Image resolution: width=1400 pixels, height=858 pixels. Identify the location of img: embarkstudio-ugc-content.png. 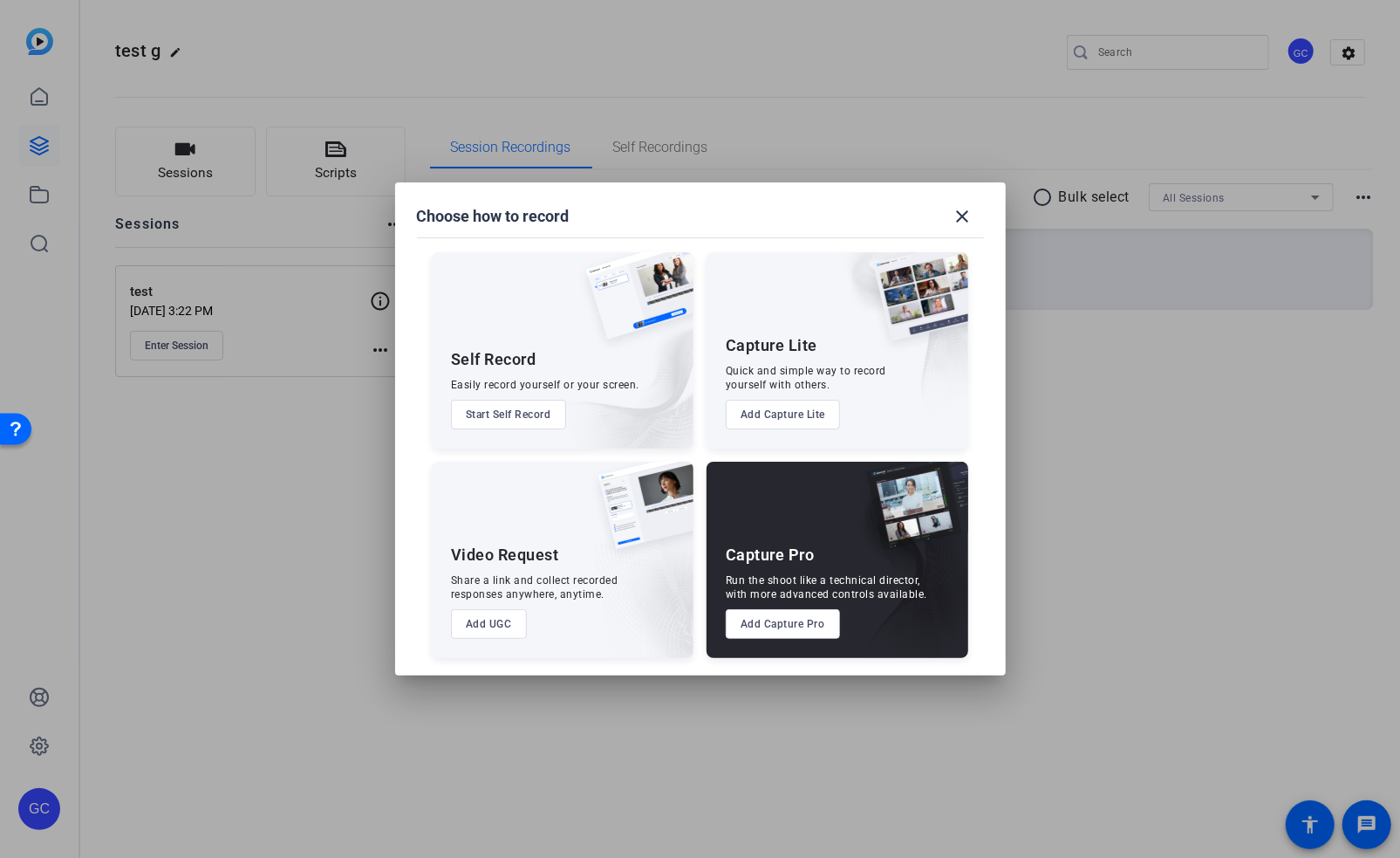
(642, 586).